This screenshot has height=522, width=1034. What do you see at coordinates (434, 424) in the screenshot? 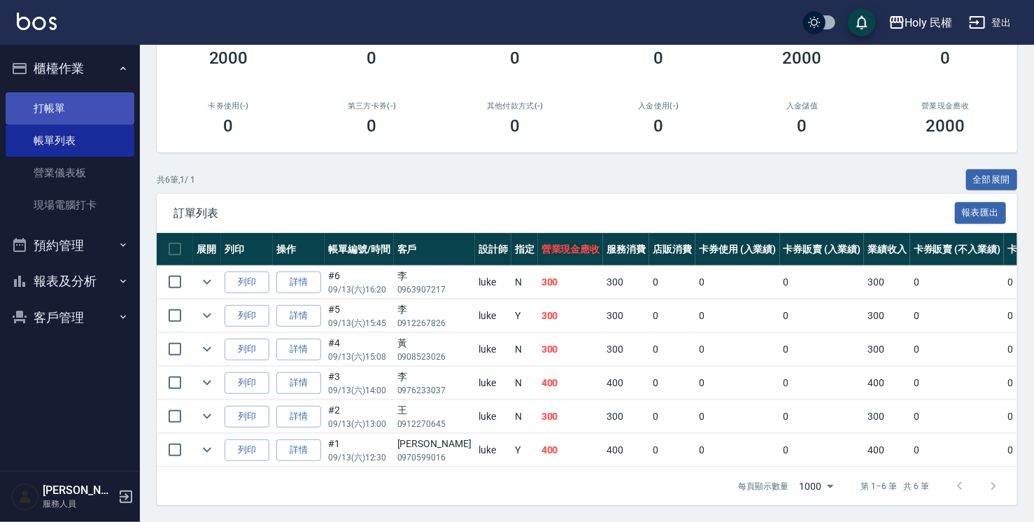
I see `p: 0912270645` at bounding box center [434, 424].